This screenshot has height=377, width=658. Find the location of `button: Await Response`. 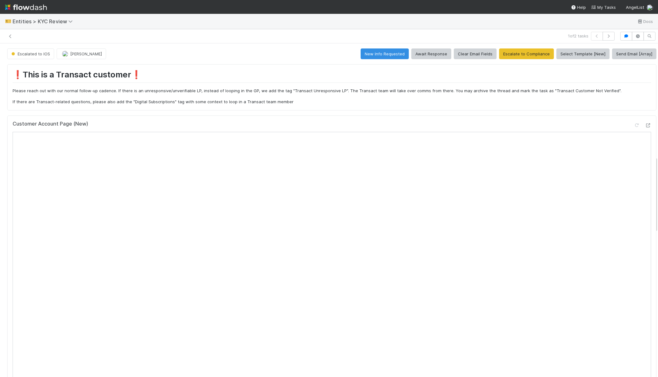

button: Await Response is located at coordinates (431, 54).